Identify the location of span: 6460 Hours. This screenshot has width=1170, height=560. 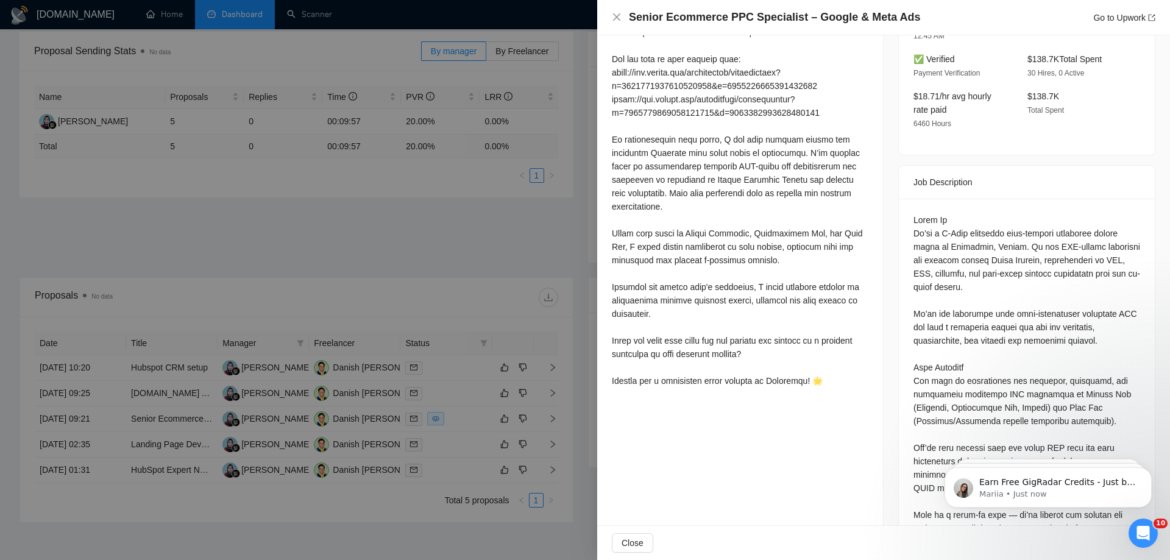
(932, 124).